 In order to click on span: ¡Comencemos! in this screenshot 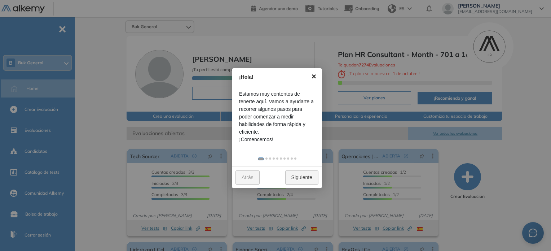, I will do `click(277, 139)`.